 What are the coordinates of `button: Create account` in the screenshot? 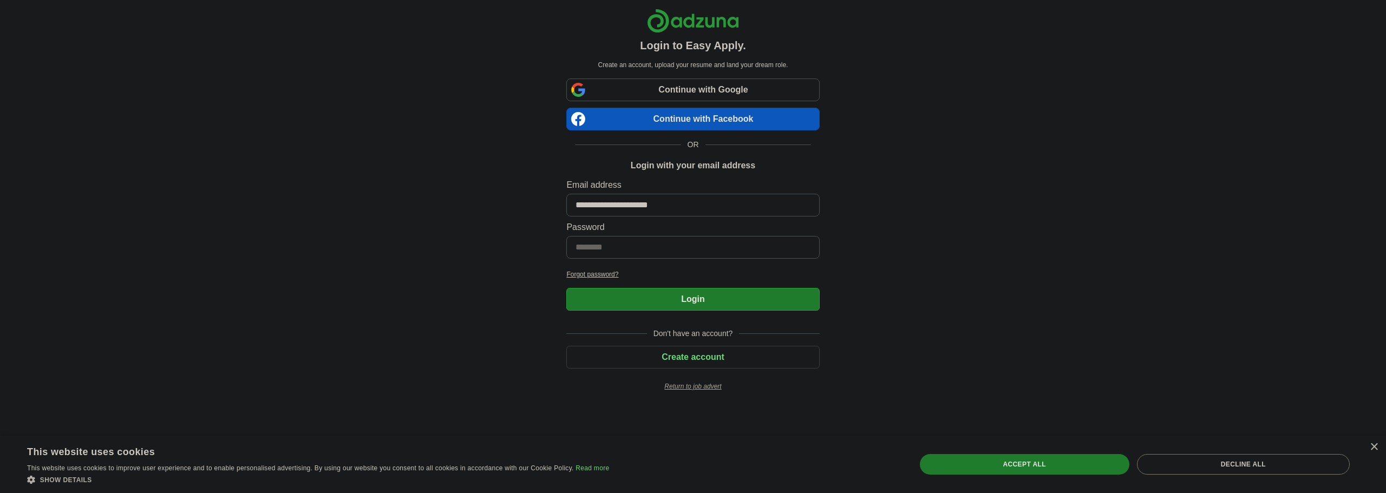 It's located at (692, 357).